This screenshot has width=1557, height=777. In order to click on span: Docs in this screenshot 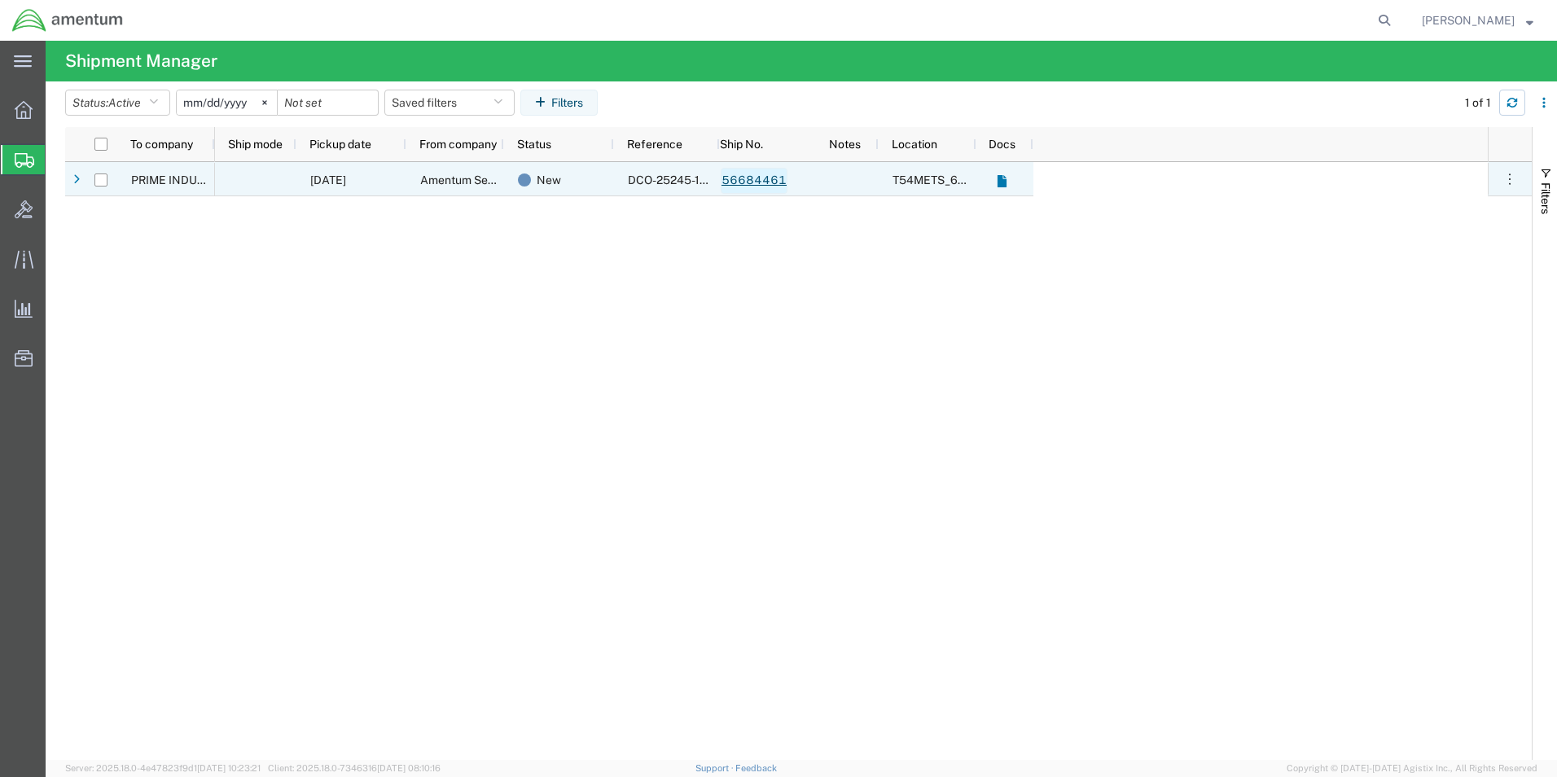, I will do `click(1002, 144)`.